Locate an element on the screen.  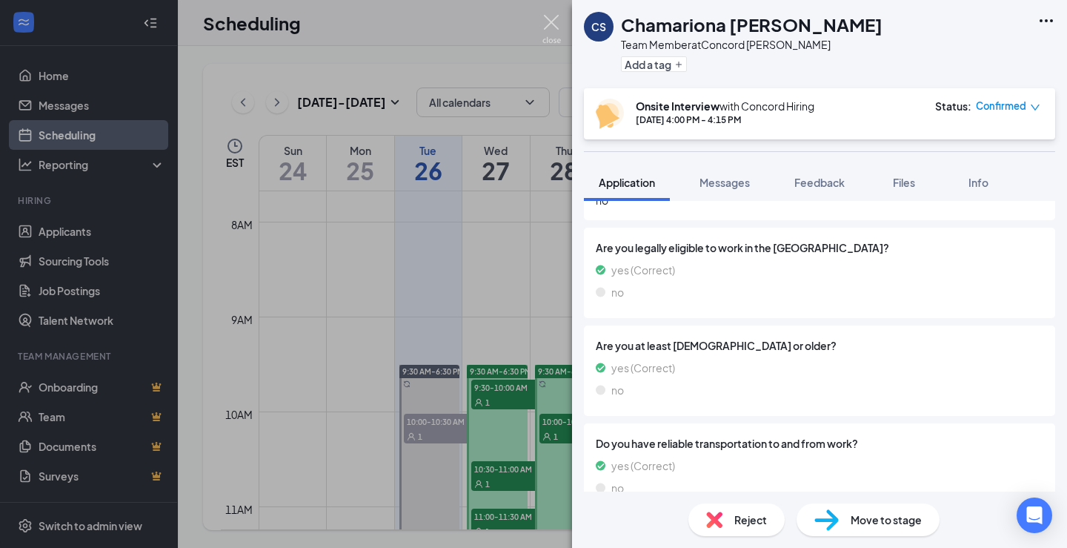
button: PlusAdd a tag is located at coordinates (654, 64).